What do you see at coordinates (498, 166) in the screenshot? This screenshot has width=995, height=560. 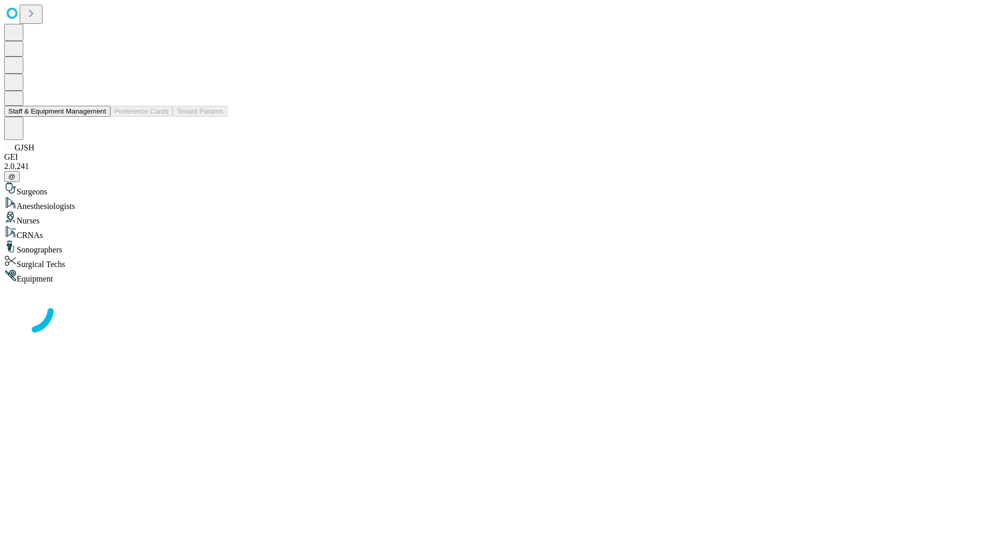 I see `div: 2.0.241` at bounding box center [498, 166].